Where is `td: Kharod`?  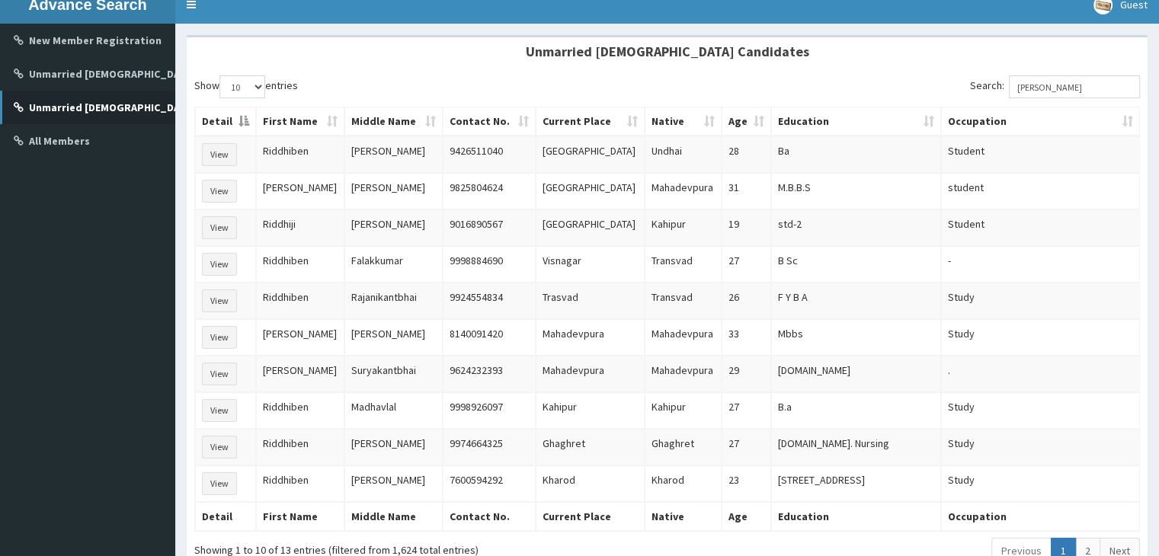 td: Kharod is located at coordinates (590, 484).